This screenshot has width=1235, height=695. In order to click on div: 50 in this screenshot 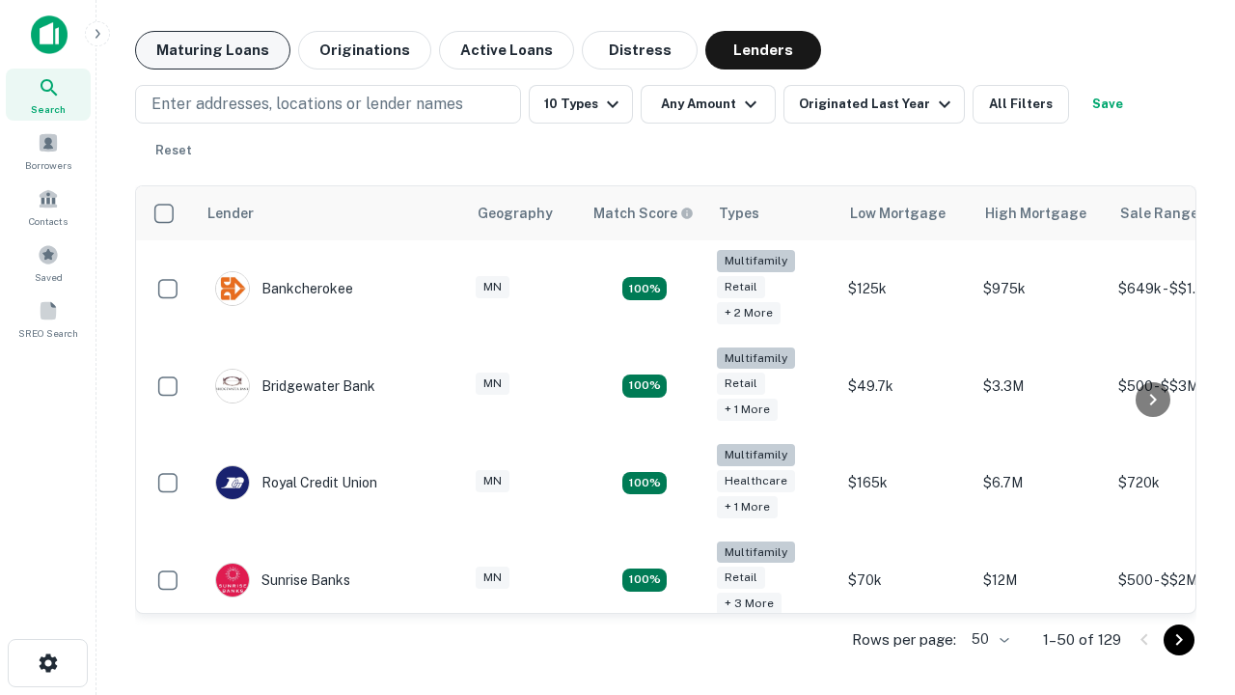, I will do `click(988, 639)`.